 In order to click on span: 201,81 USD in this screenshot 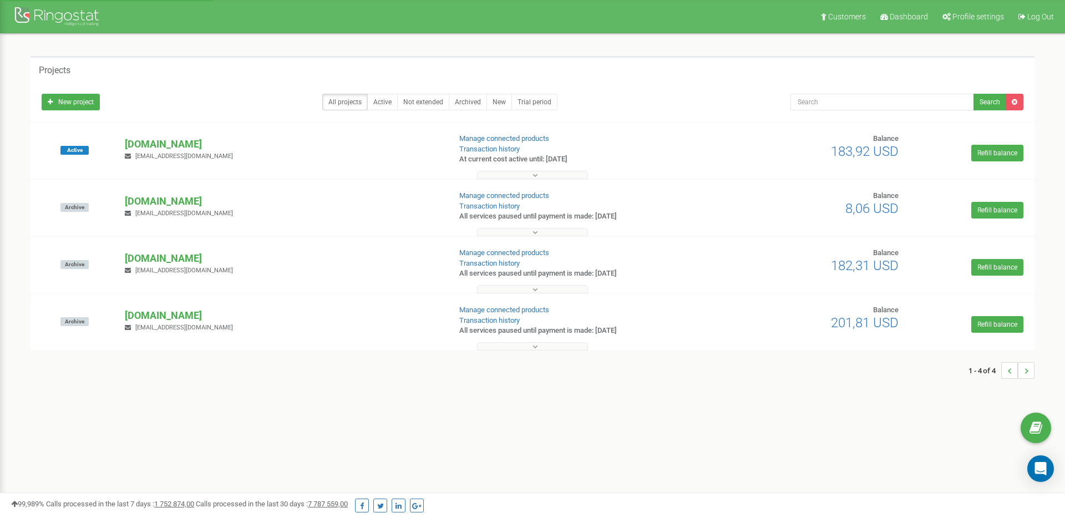, I will do `click(864, 323)`.